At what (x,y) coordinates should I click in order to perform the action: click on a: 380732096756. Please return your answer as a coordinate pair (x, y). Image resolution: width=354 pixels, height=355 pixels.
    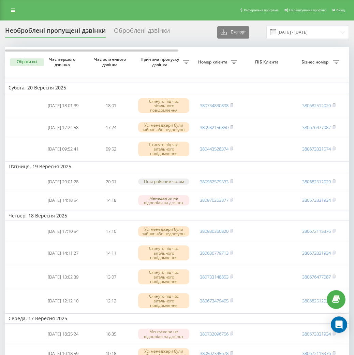
    Looking at the image, I should click on (214, 333).